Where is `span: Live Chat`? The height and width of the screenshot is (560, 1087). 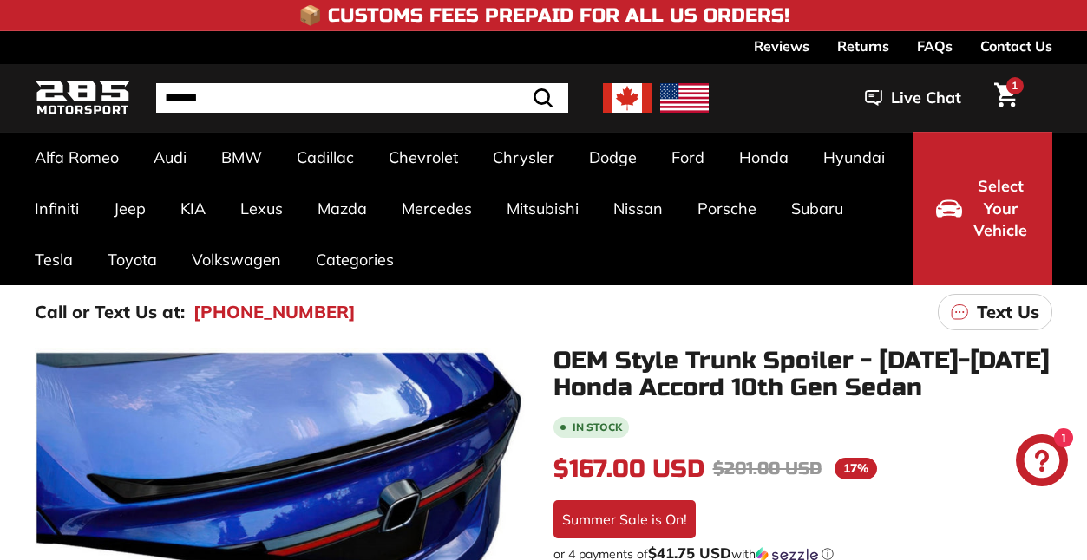 span: Live Chat is located at coordinates (925, 98).